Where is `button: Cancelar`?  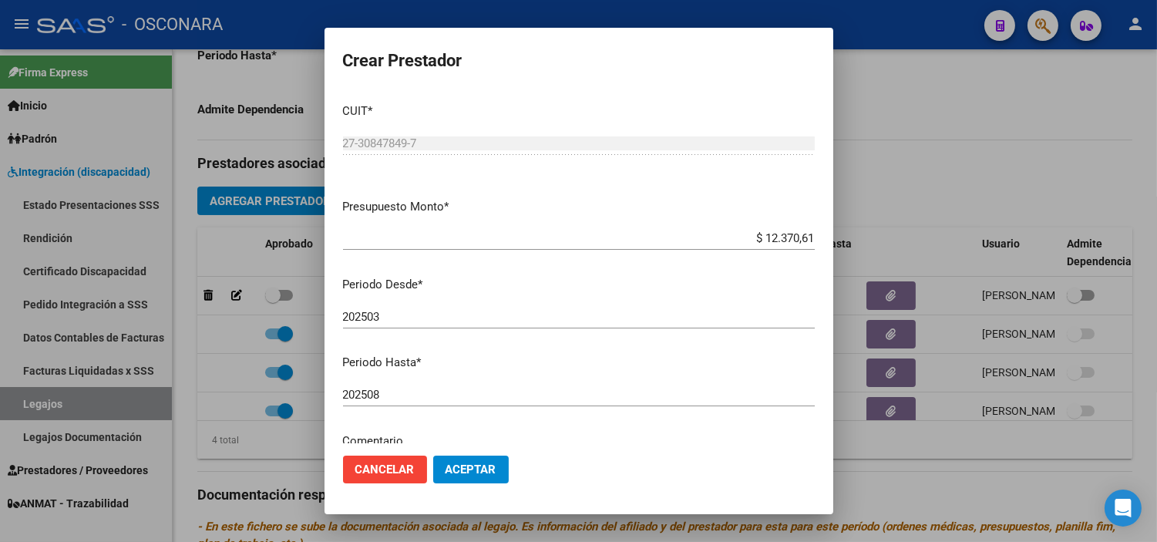
button: Cancelar is located at coordinates (385, 469).